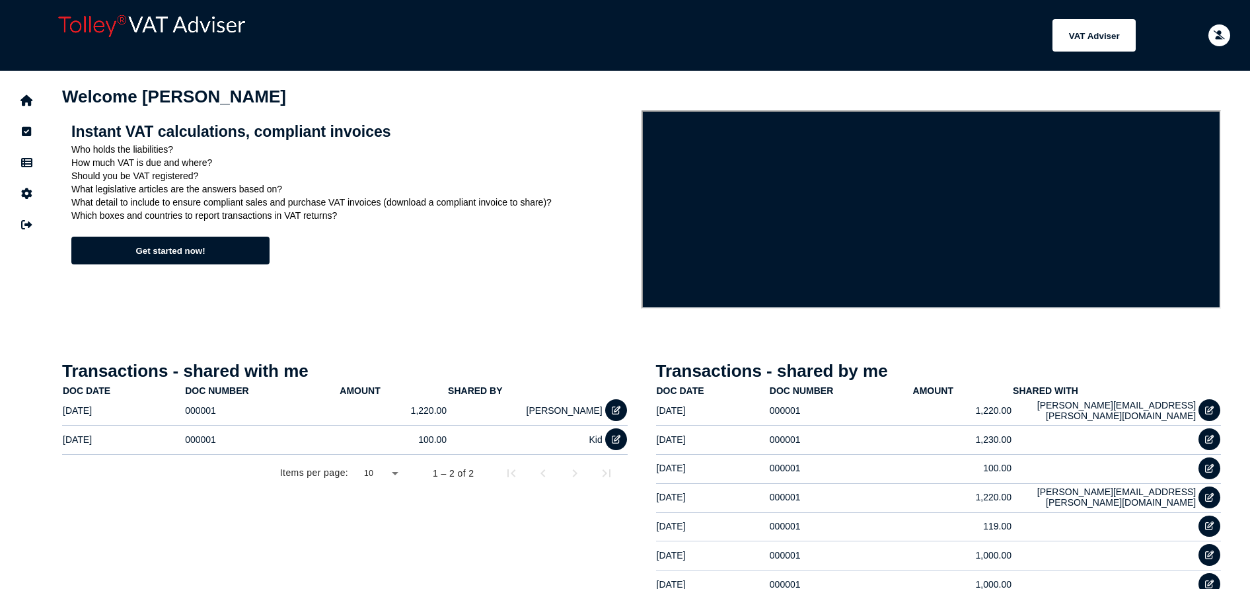 The width and height of the screenshot is (1250, 589). Describe the element at coordinates (962, 525) in the screenshot. I see `td: 119.00` at that location.